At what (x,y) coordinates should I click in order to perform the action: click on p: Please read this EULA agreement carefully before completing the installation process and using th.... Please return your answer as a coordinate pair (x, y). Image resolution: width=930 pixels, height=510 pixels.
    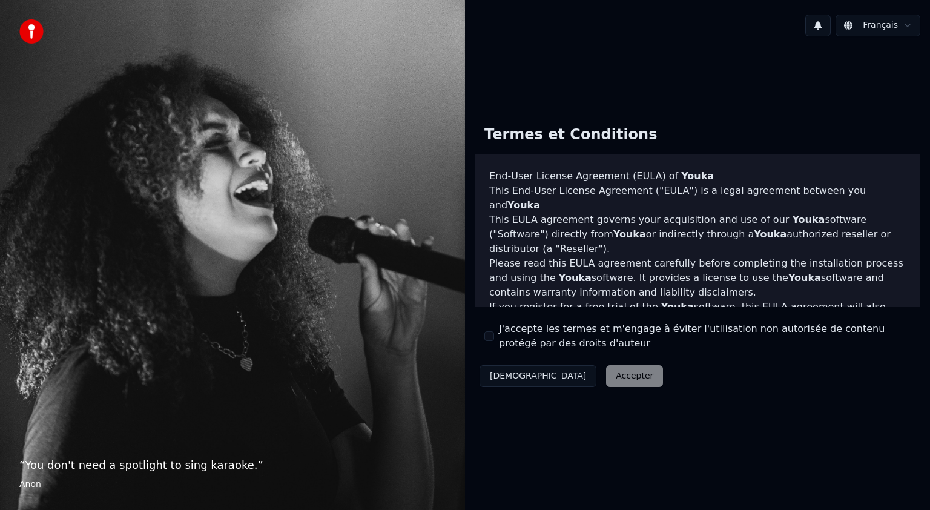
    Looking at the image, I should click on (698, 278).